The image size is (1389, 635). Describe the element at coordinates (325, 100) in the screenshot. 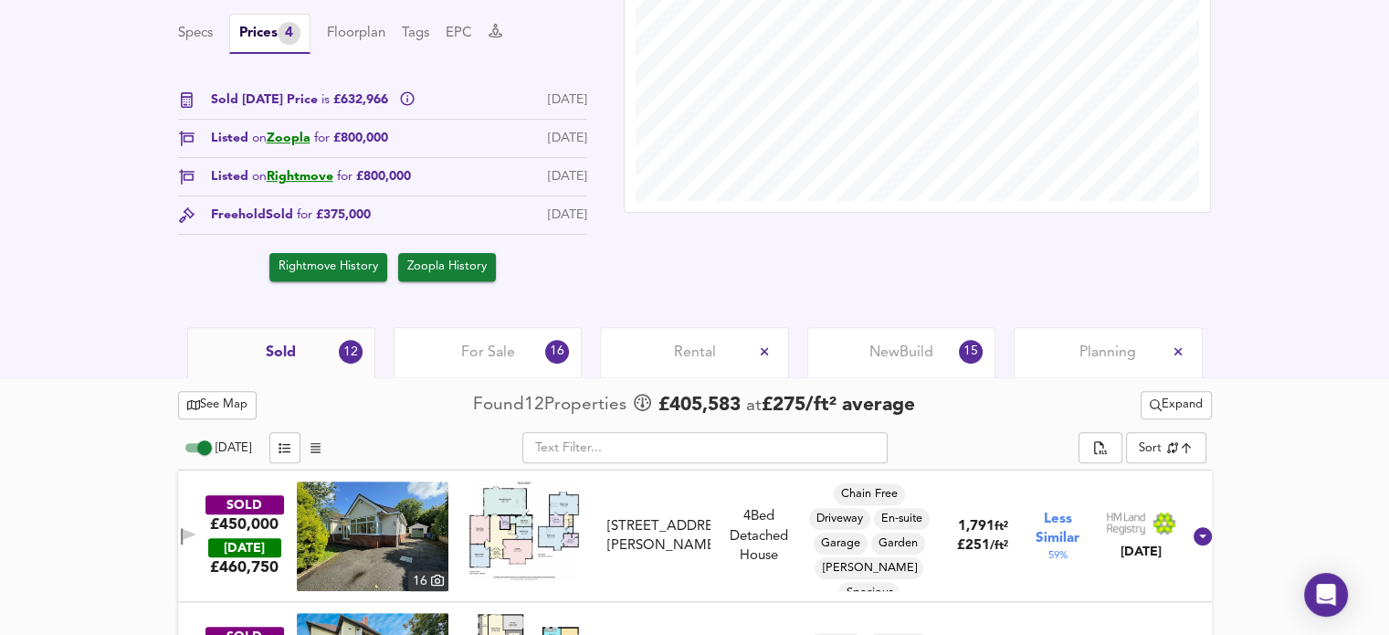

I see `span: is` at that location.